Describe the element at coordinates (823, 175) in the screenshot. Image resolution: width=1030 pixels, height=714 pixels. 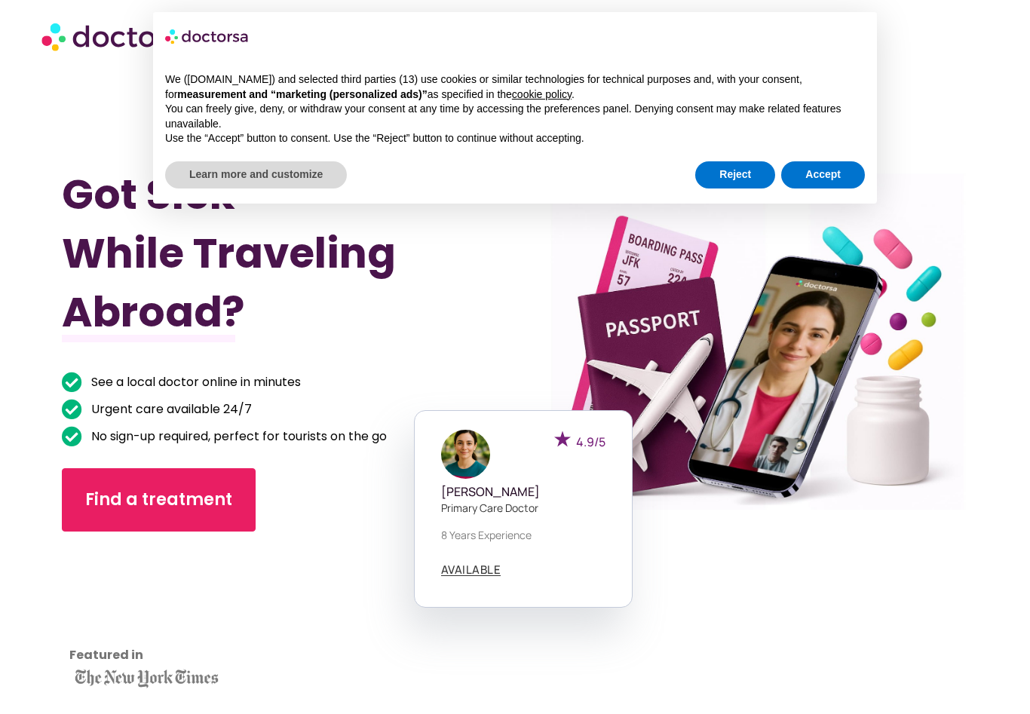
I see `button: Accept` at that location.